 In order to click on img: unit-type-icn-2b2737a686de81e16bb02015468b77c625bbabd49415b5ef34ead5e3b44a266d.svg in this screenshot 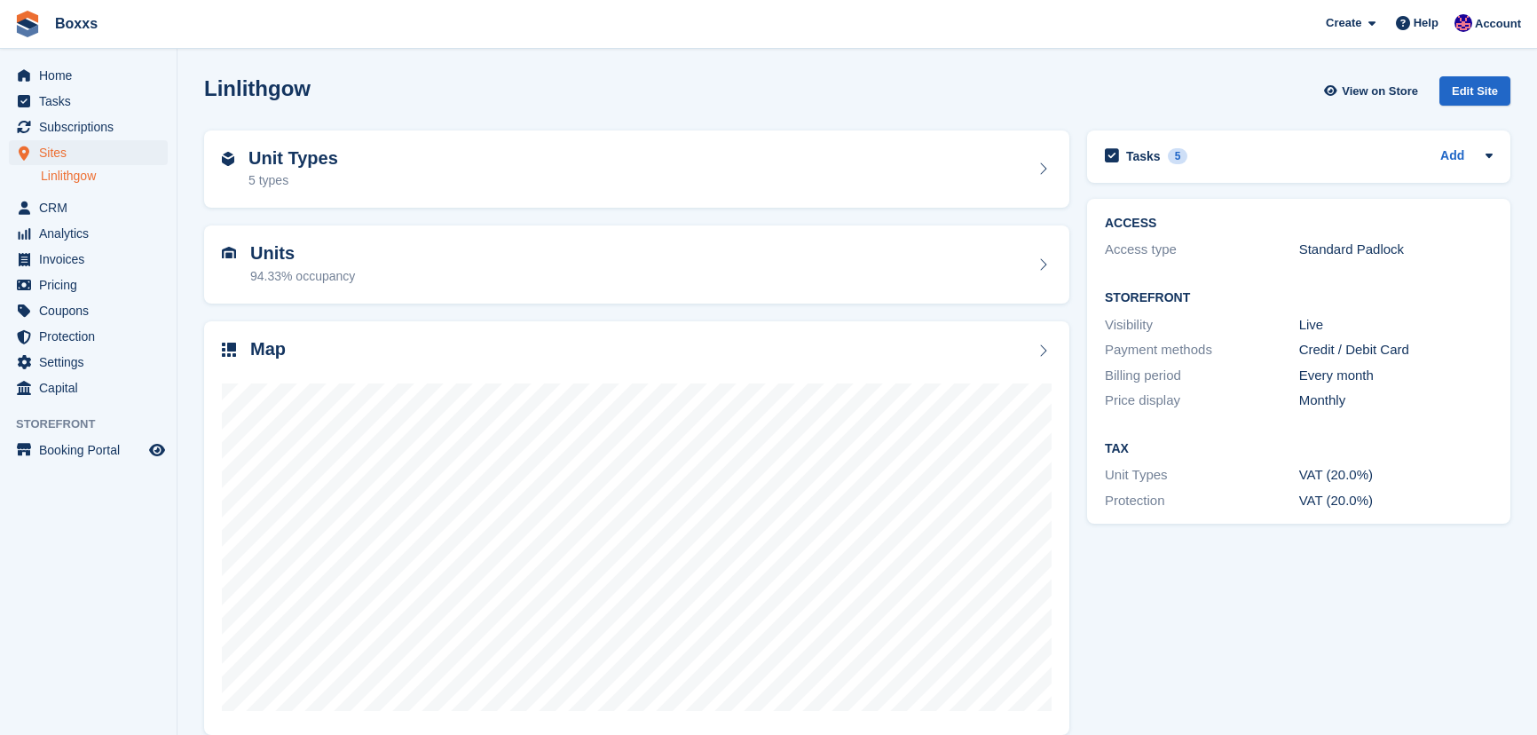, I will do `click(228, 159)`.